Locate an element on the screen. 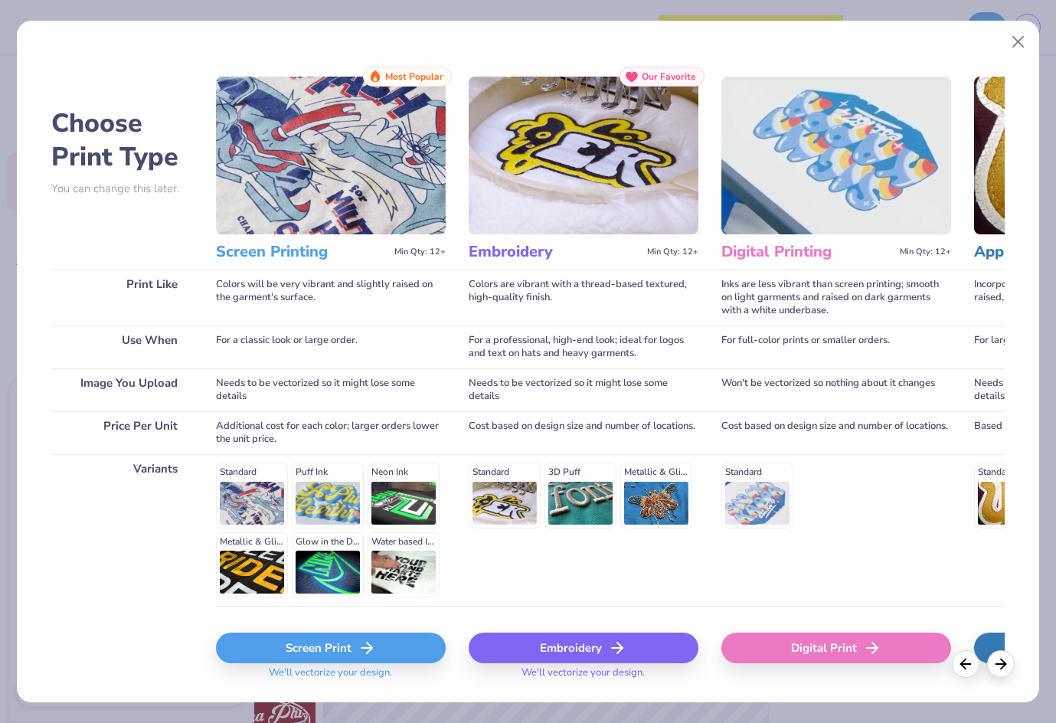  div: Colors will be very vibrant and slightly raised on the garment's surface. is located at coordinates (331, 297).